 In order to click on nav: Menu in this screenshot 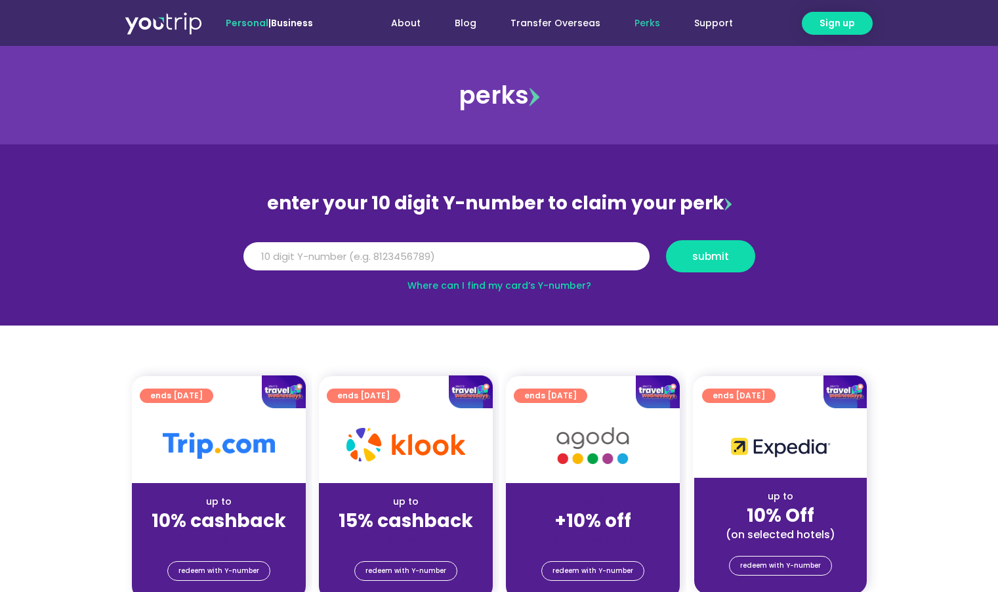, I will do `click(549, 23)`.